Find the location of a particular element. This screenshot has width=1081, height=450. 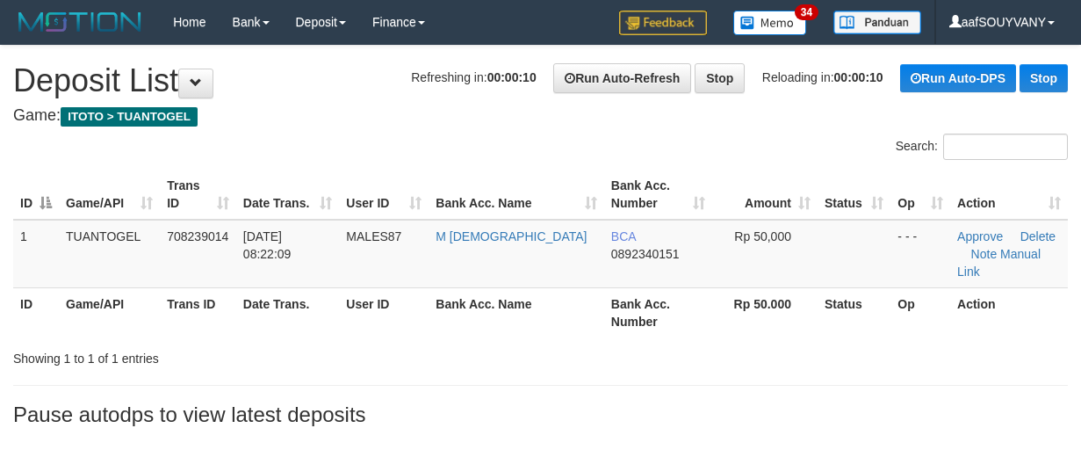

h4: Game: is located at coordinates (540, 116).